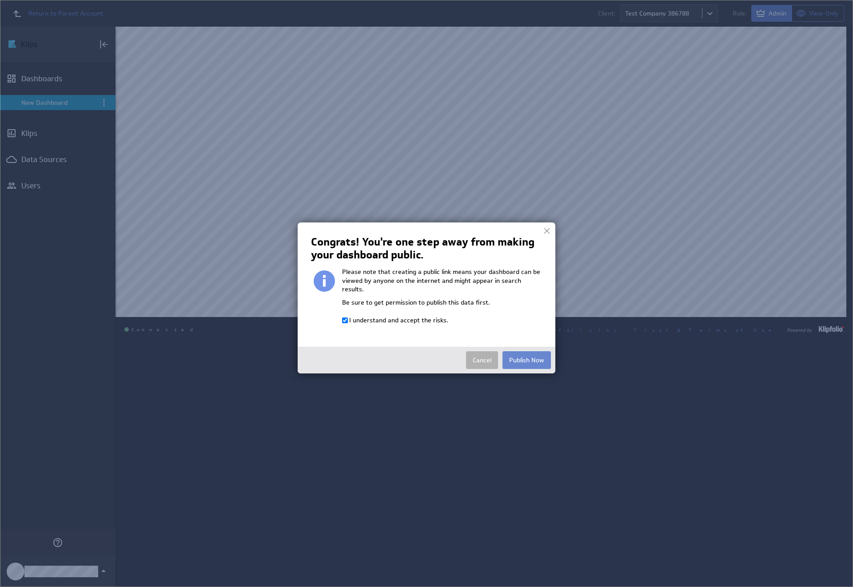  I want to click on h2: Congrats! You're one step away from making your dashboard public., so click(425, 248).